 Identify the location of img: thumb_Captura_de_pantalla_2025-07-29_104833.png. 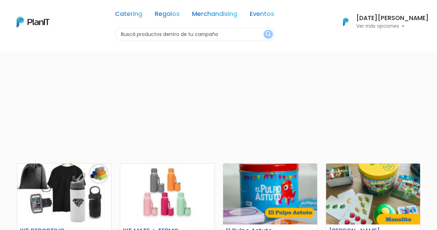
(373, 194).